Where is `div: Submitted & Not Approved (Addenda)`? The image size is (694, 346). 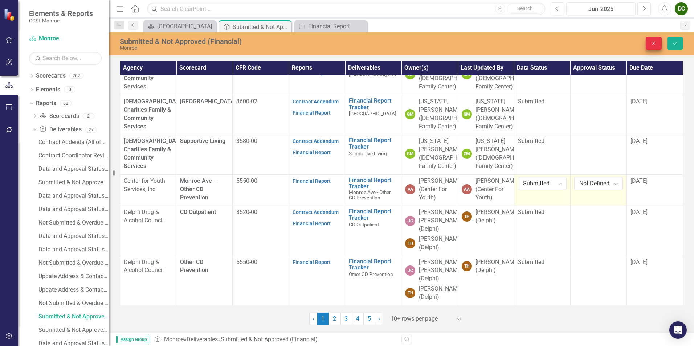 div: Submitted & Not Approved (Addenda) is located at coordinates (74, 183).